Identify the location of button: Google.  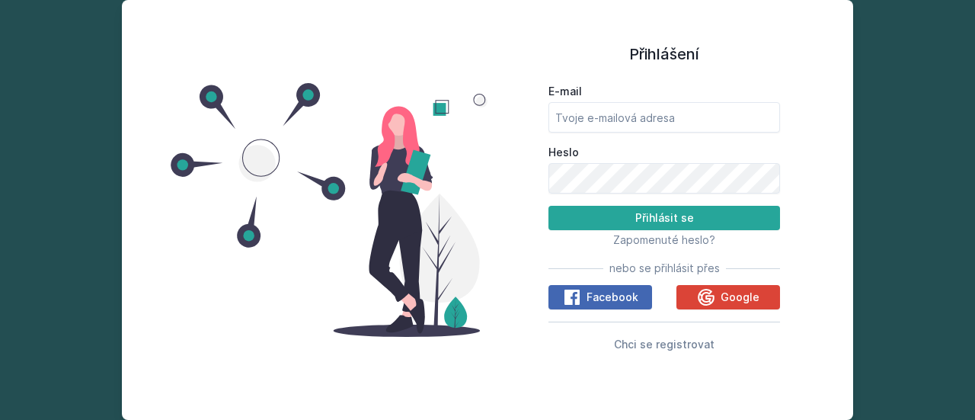
(728, 297).